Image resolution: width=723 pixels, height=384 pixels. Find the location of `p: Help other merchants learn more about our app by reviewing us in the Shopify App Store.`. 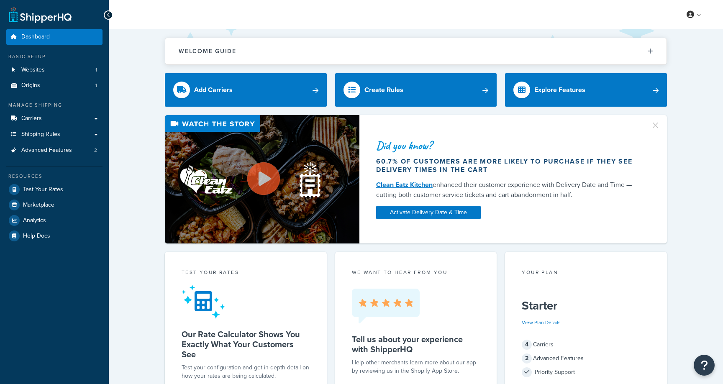

p: Help other merchants learn more about our app by reviewing us in the Shopify App Store. is located at coordinates (416, 367).